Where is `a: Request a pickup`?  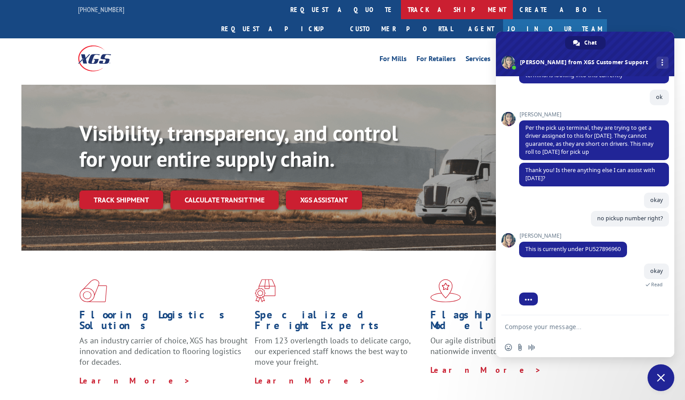
a: Request a pickup is located at coordinates (279, 29).